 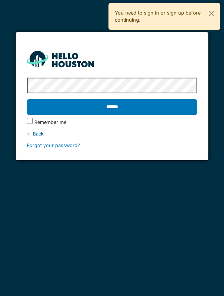 What do you see at coordinates (212, 13) in the screenshot?
I see `button: Close` at bounding box center [212, 13].